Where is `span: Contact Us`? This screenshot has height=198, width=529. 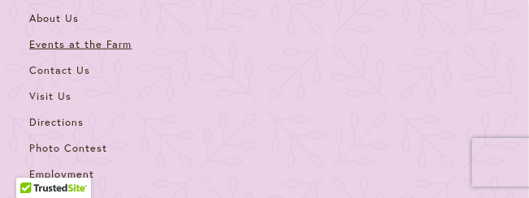 span: Contact Us is located at coordinates (59, 70).